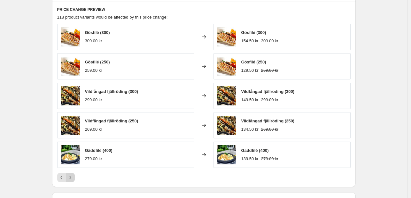  What do you see at coordinates (94, 100) in the screenshot?
I see `div: 299.00 kr` at bounding box center [94, 100].